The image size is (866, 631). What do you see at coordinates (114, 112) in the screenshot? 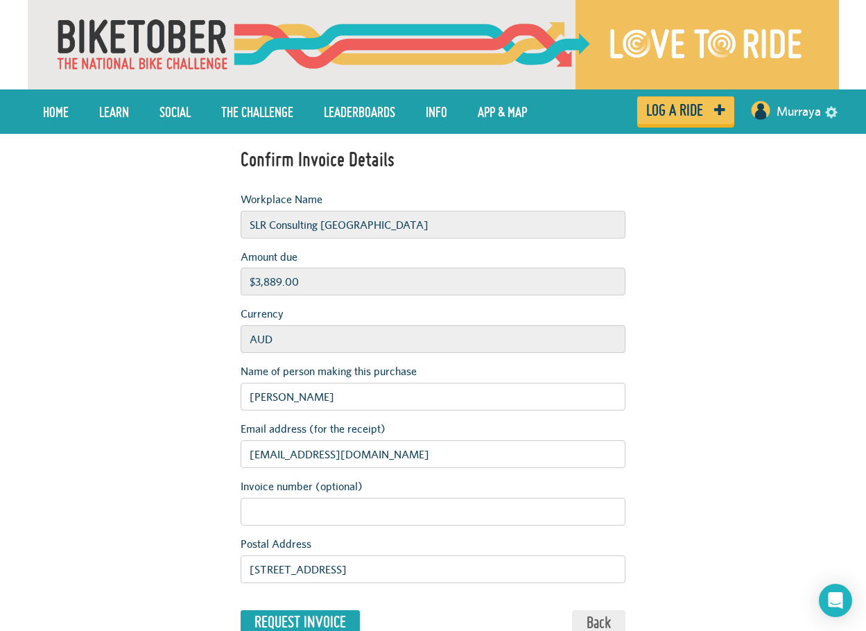
I see `a: LEARN` at bounding box center [114, 112].